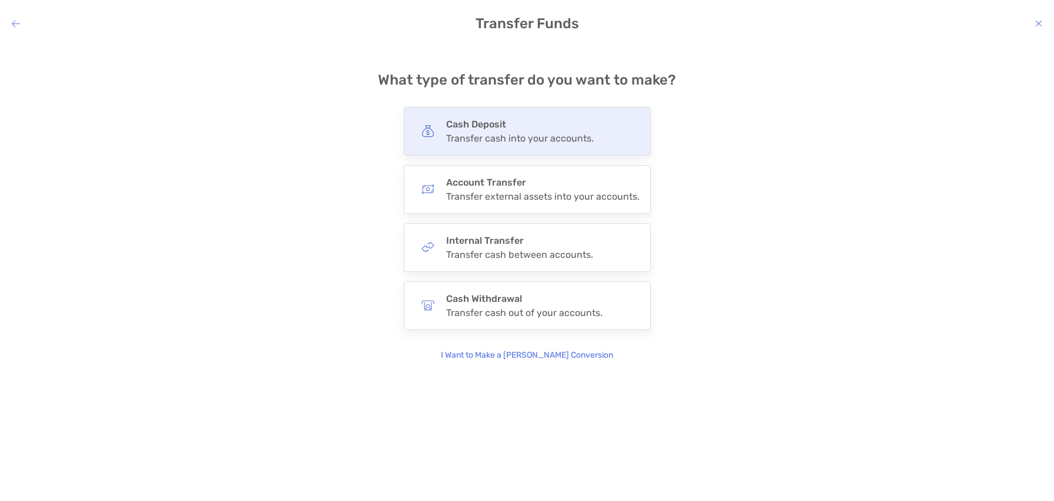  I want to click on div: Transfer cash between accounts., so click(520, 255).